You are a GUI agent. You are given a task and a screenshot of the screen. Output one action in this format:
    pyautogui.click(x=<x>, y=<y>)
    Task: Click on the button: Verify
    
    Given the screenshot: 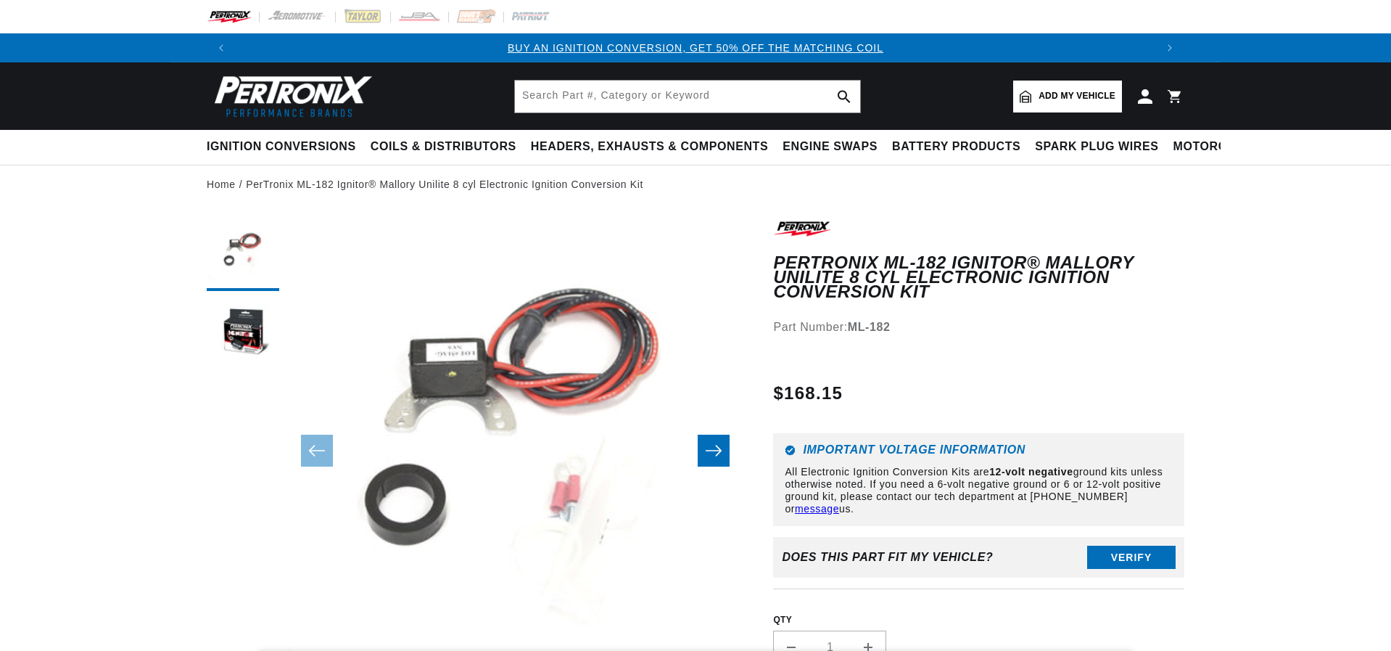 What is the action you would take?
    pyautogui.click(x=1131, y=557)
    